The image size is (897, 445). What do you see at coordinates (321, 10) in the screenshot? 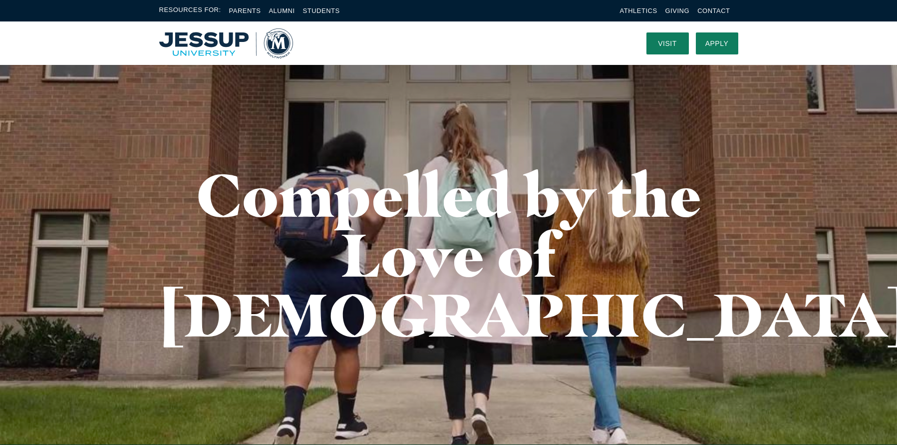
I see `a: Students` at bounding box center [321, 10].